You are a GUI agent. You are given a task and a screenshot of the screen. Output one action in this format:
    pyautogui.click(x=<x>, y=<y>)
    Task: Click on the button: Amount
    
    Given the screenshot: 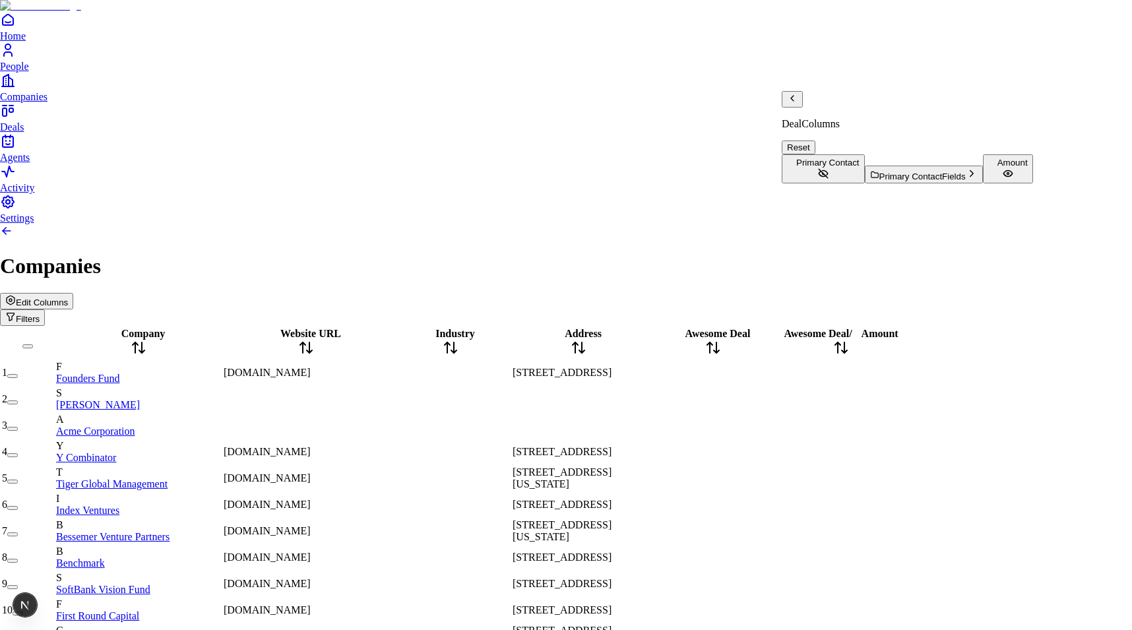 What is the action you would take?
    pyautogui.click(x=1008, y=169)
    